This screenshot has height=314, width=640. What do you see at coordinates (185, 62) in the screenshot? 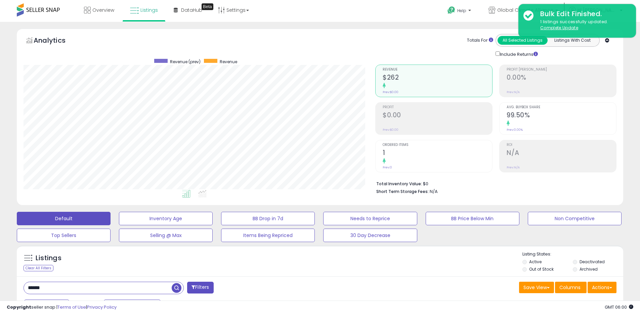
I see `span: Revenue (prev)` at bounding box center [185, 62].